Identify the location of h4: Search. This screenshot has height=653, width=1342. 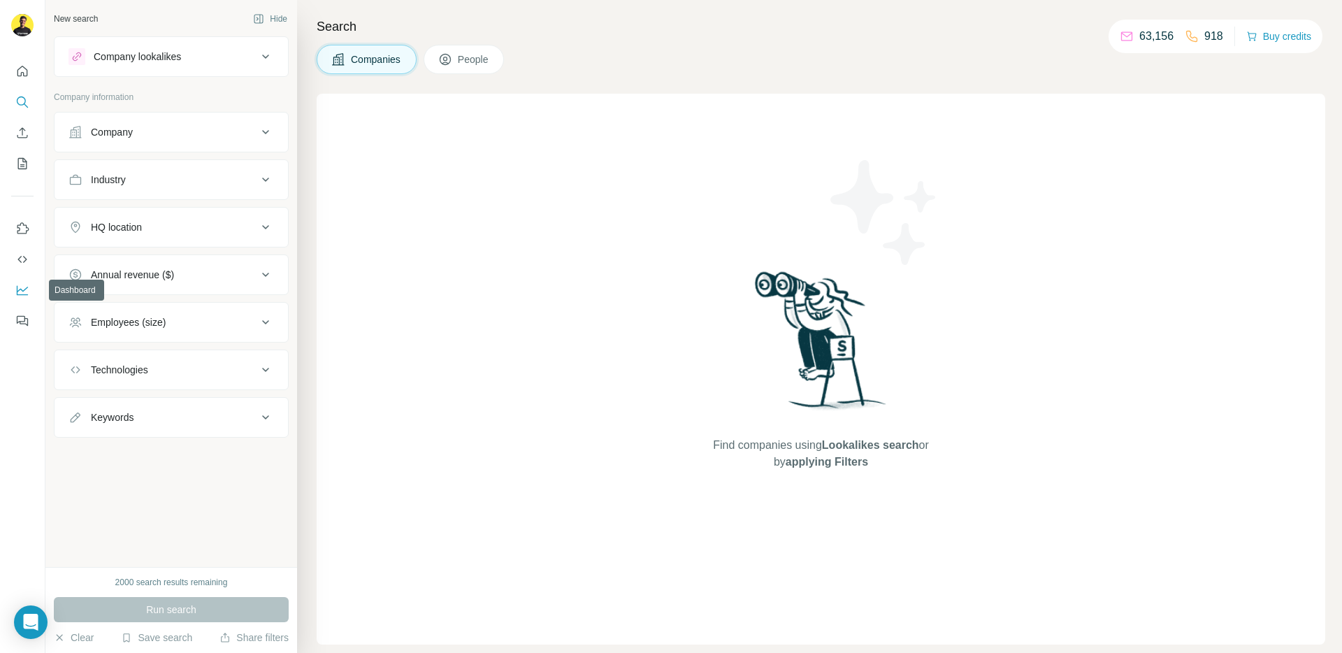
(820, 27).